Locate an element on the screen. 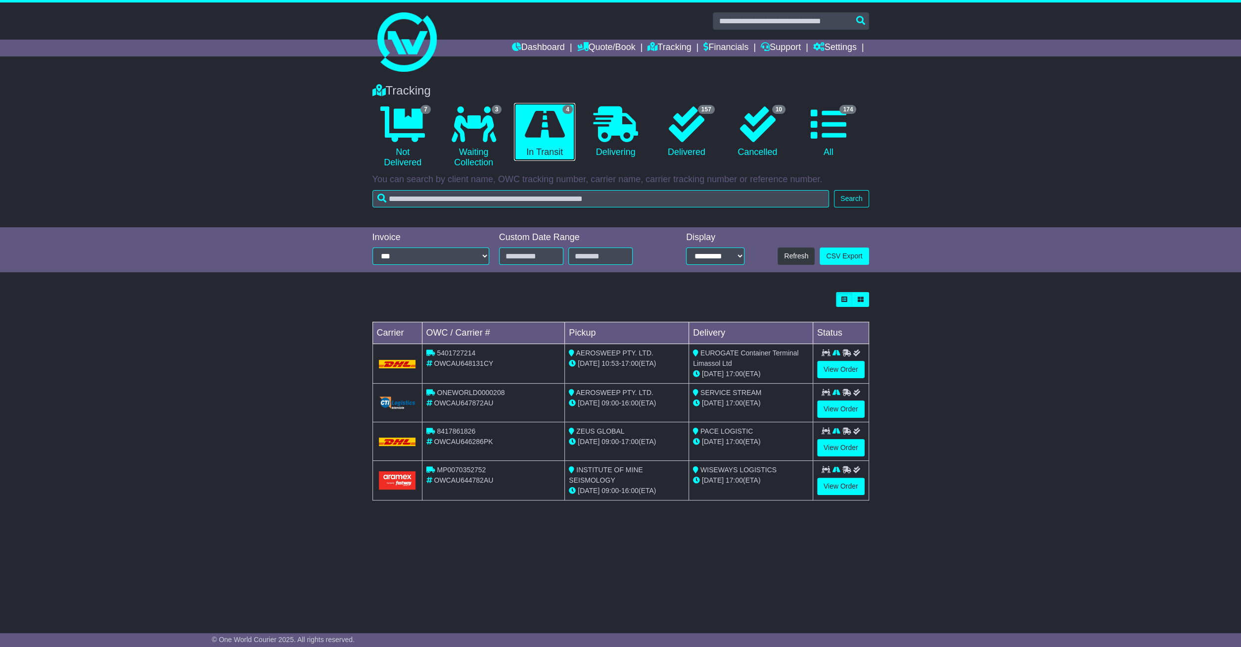 The image size is (1241, 647). a: 4 In Transit is located at coordinates (544, 132).